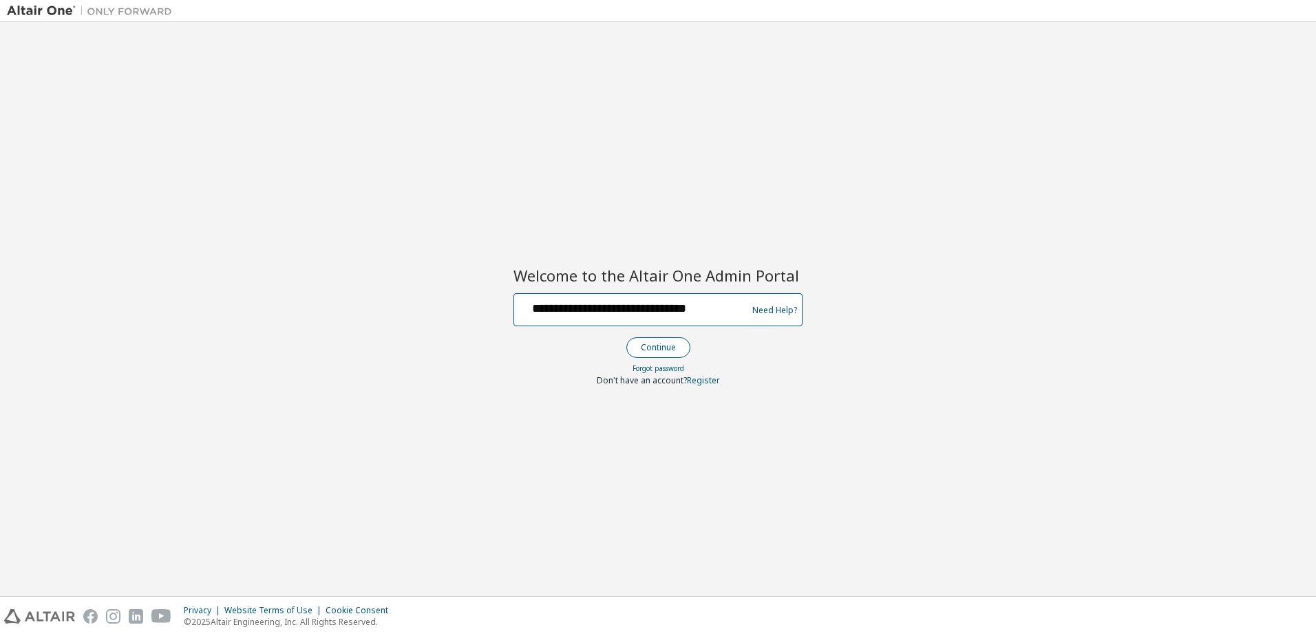 This screenshot has width=1316, height=636. Describe the element at coordinates (204, 610) in the screenshot. I see `div: Privacy` at that location.